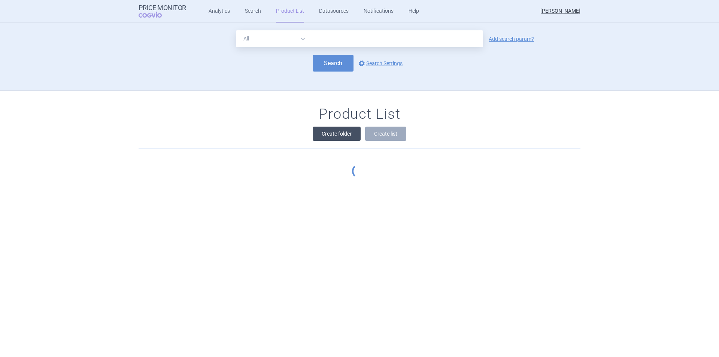 The image size is (719, 357). Describe the element at coordinates (155, 15) in the screenshot. I see `span: COGVIO` at that location.